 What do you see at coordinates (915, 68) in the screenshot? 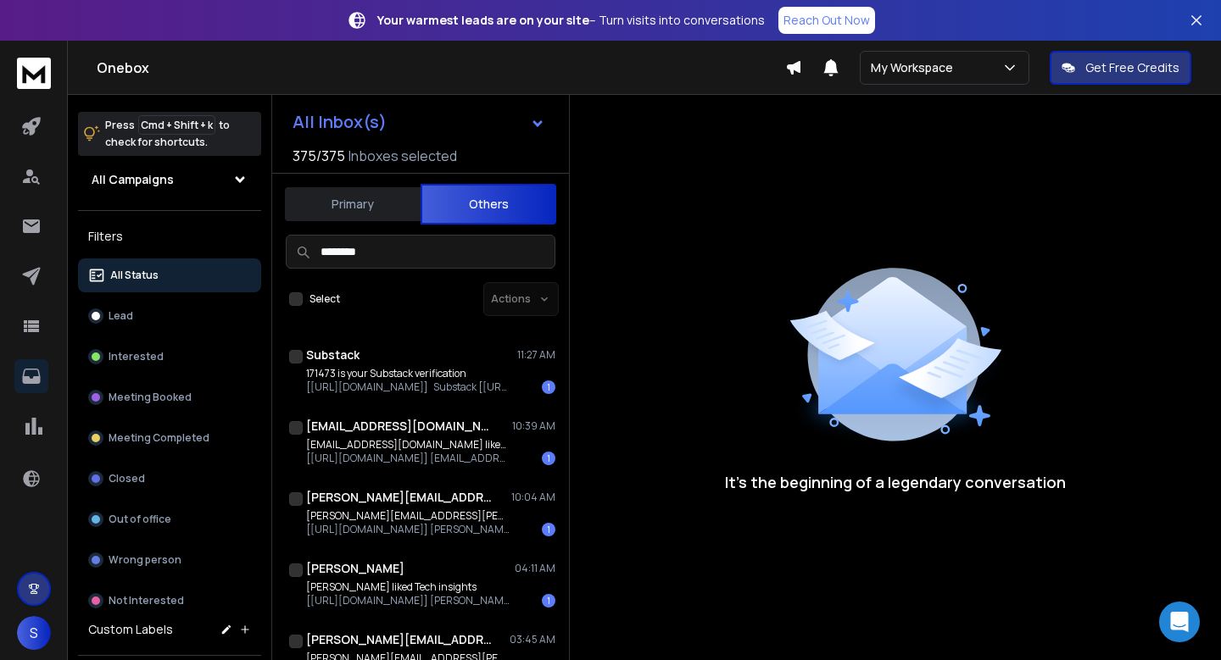
I see `p: My Workspace` at bounding box center [915, 68].